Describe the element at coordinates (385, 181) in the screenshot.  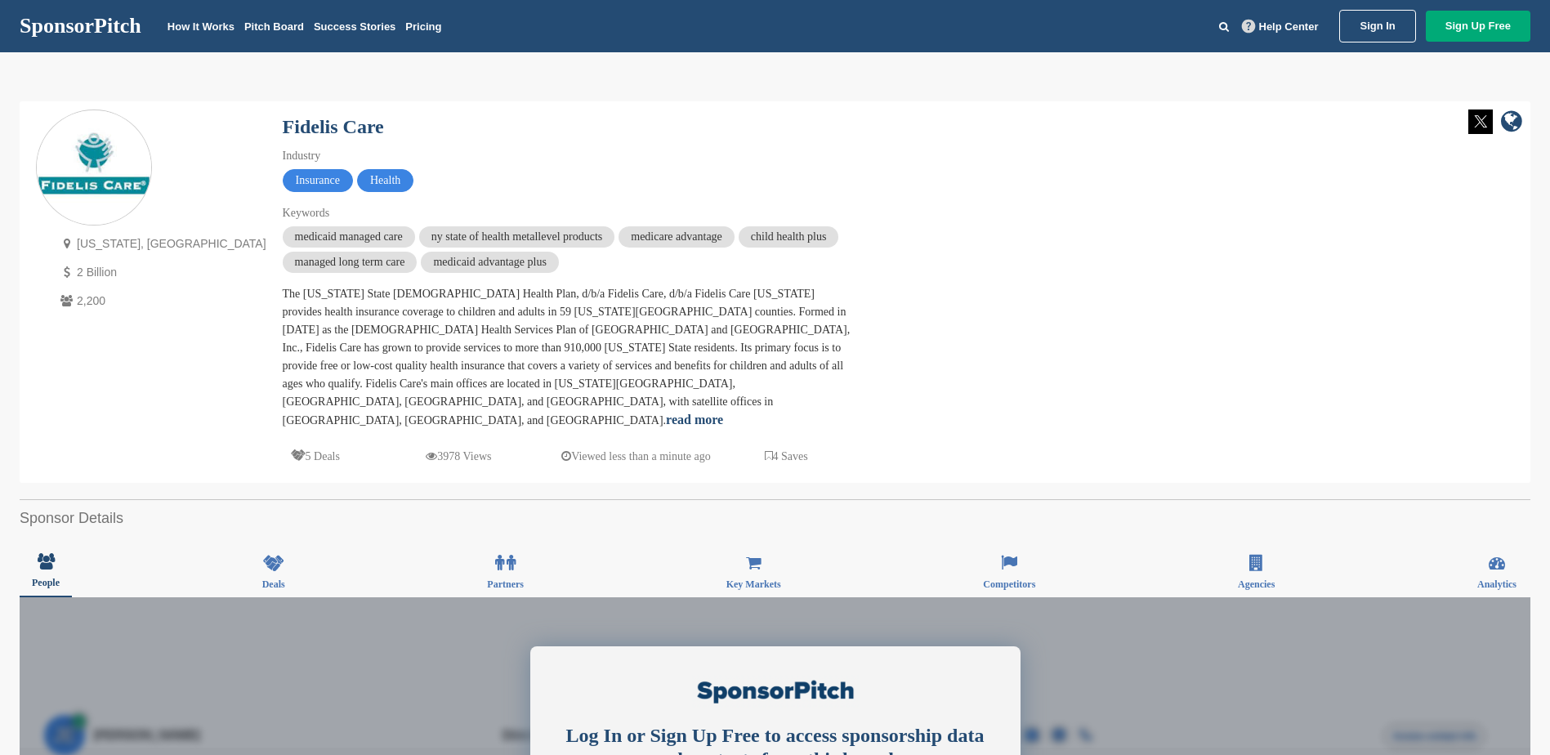
I see `span: Health` at that location.